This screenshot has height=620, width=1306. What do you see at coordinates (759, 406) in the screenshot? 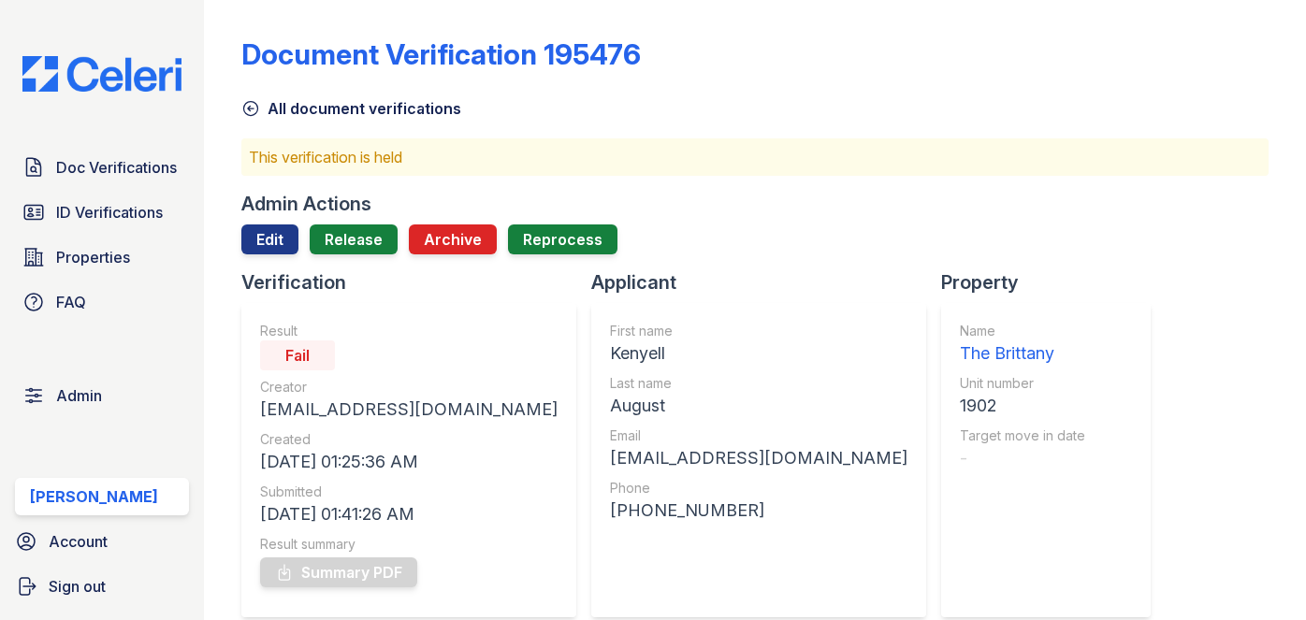
I see `div: August` at bounding box center [759, 406].